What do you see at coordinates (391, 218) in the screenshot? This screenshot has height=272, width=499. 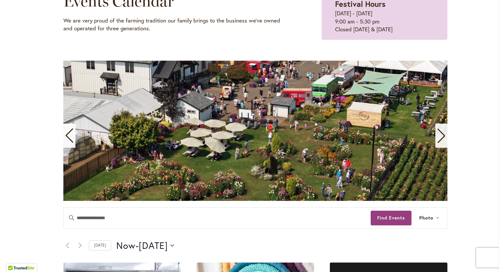 I see `button: Find Events` at bounding box center [391, 218].